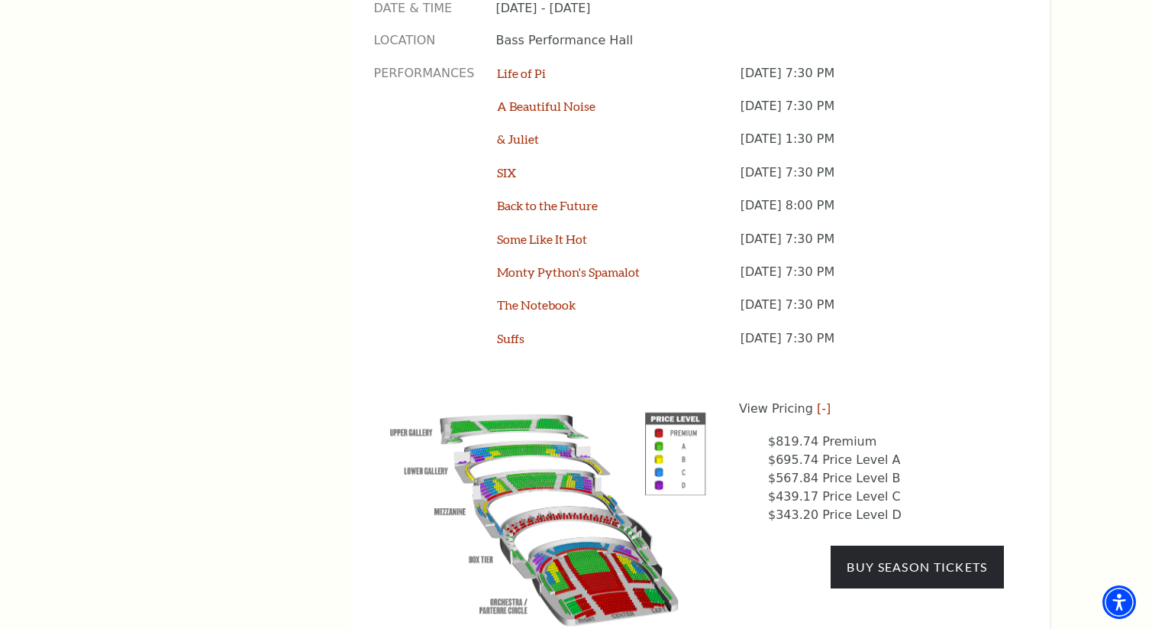 The image size is (1152, 629). Describe the element at coordinates (886, 496) in the screenshot. I see `li: $439.17 Price Level C` at that location.